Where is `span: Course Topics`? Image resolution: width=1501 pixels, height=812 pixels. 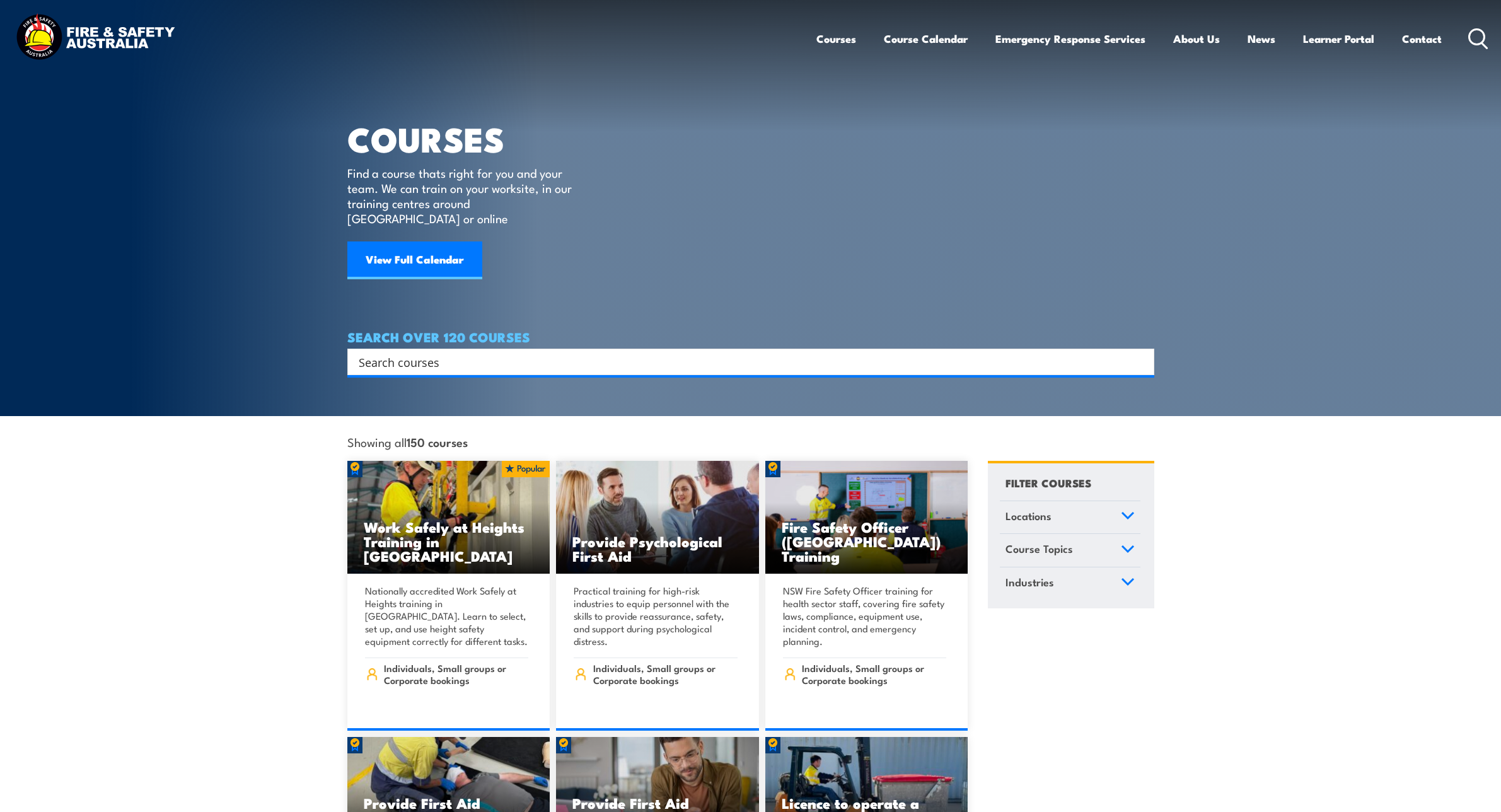
span: Course Topics is located at coordinates (1039, 548).